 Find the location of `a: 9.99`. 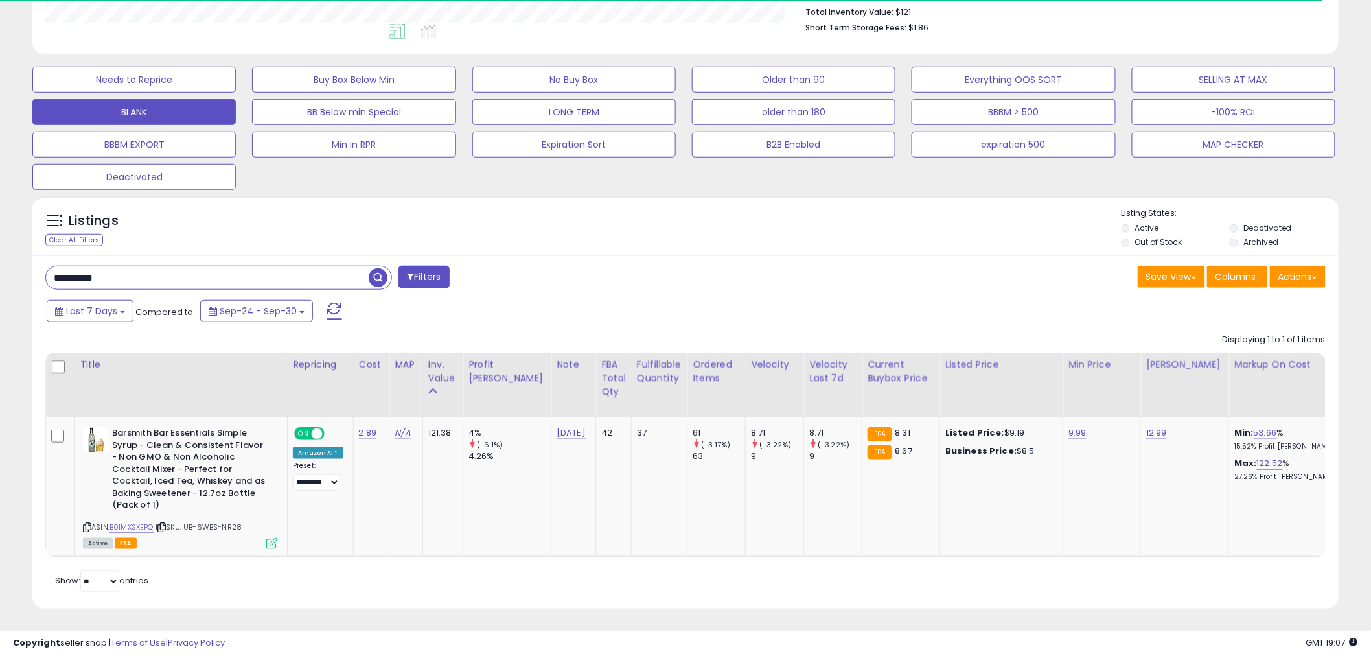

a: 9.99 is located at coordinates (1077, 433).